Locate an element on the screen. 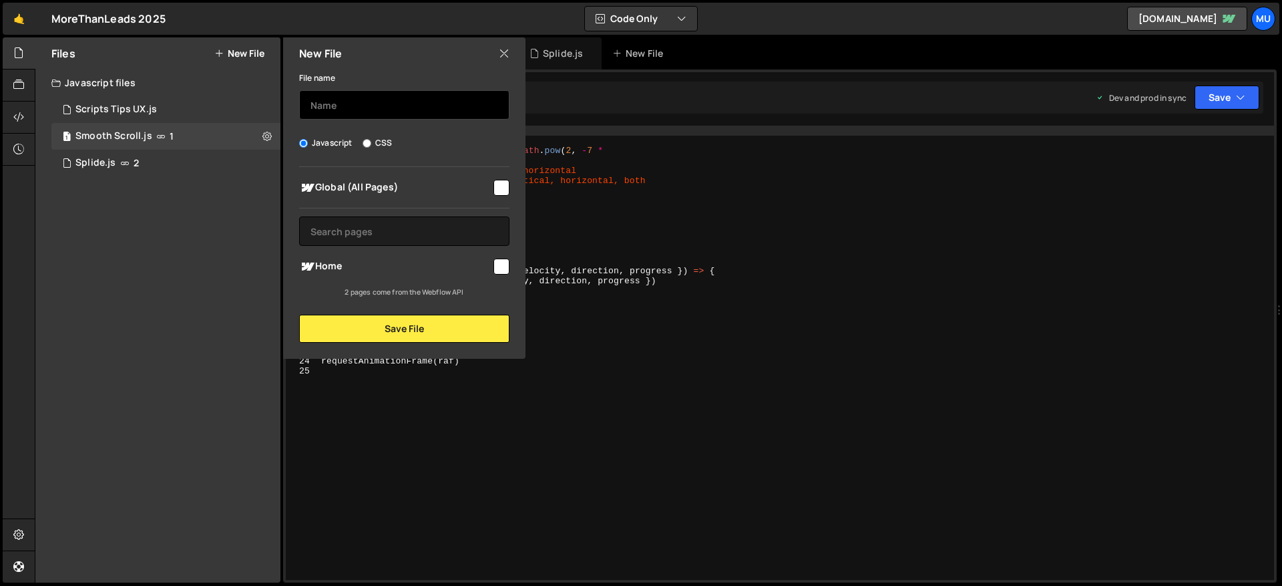  button: New File is located at coordinates (239, 53).